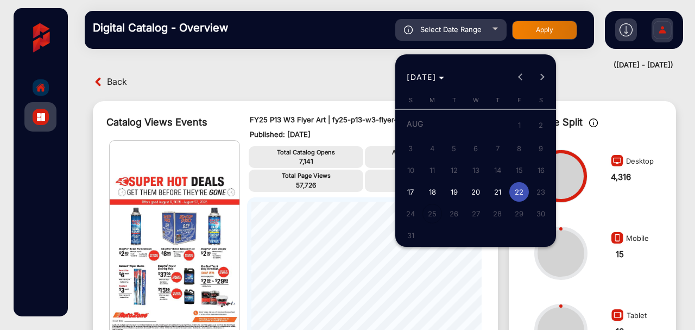 Image resolution: width=695 pixels, height=330 pixels. Describe the element at coordinates (411, 192) in the screenshot. I see `span: 17` at that location.